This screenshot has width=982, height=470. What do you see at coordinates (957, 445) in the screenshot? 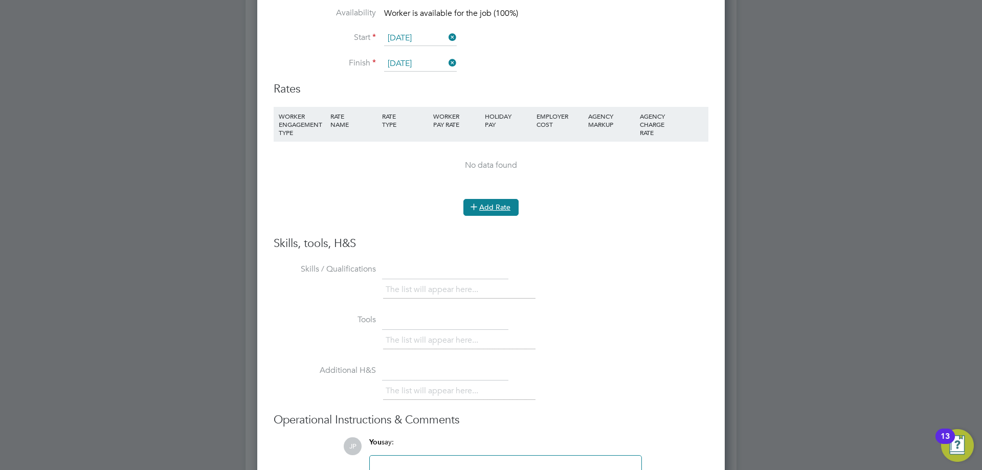
I see `button: Open Resource Center, 13 new notifications` at bounding box center [957, 445].